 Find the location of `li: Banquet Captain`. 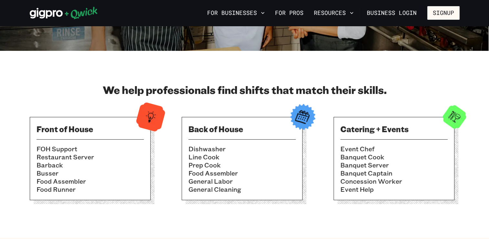

li: Banquet Captain is located at coordinates (394, 173).